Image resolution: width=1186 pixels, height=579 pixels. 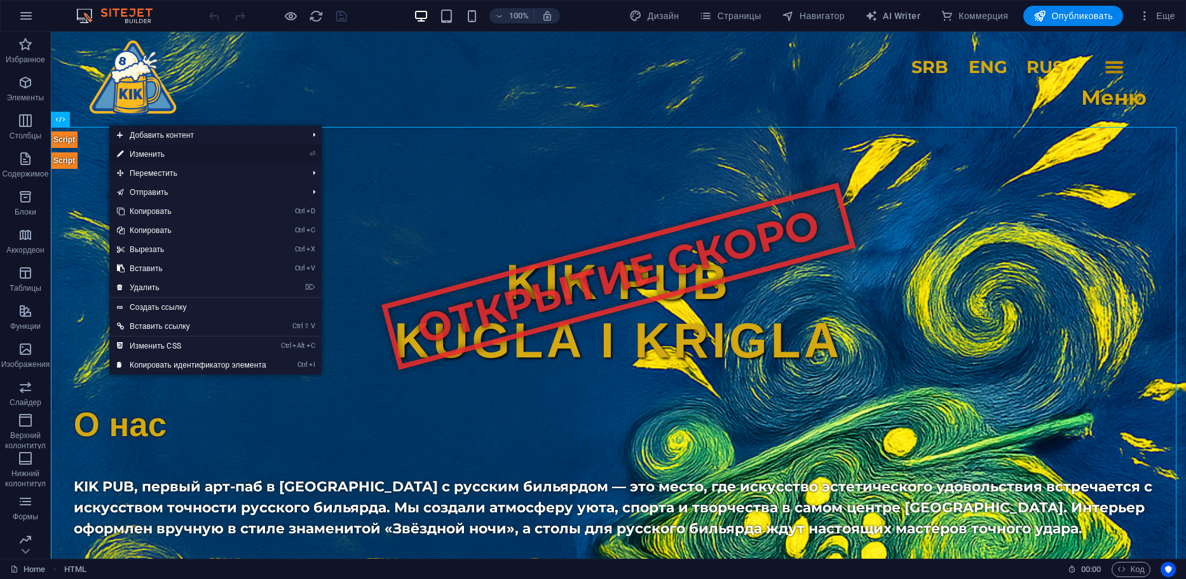 I want to click on span: Добавить контент, so click(x=206, y=135).